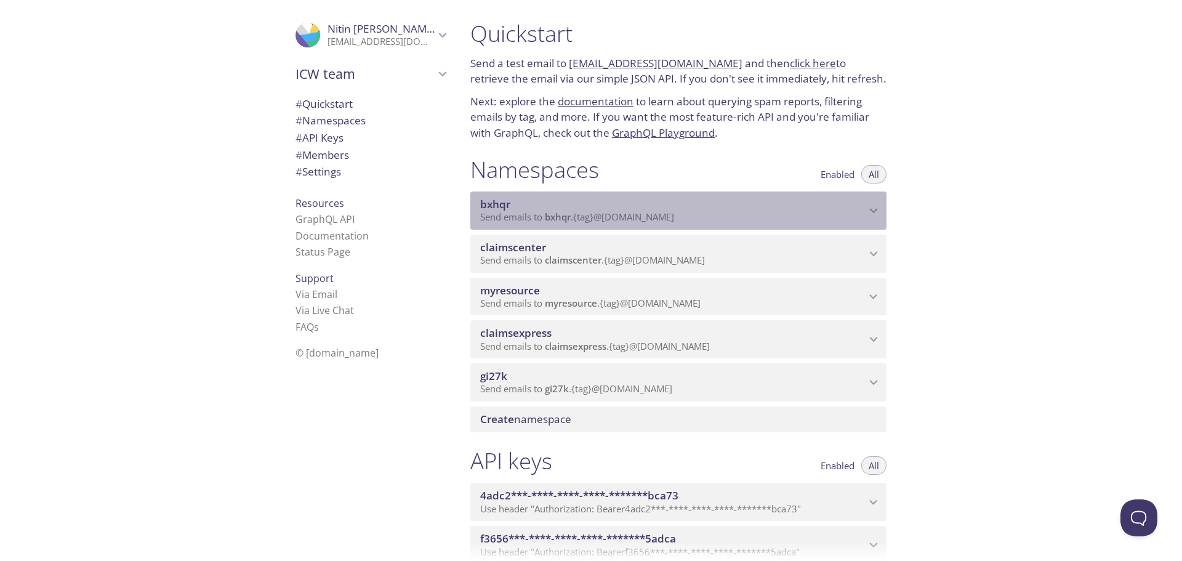  What do you see at coordinates (534, 169) in the screenshot?
I see `h1: Namespaces` at bounding box center [534, 169].